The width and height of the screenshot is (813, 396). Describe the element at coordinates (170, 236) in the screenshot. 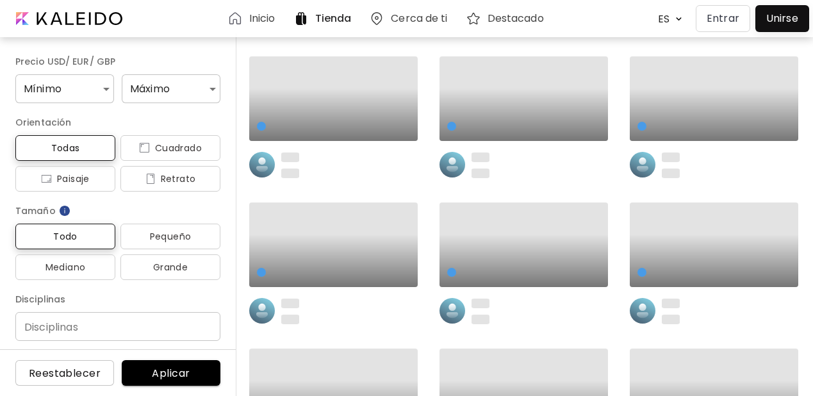

I see `button: Pequeño` at that location.